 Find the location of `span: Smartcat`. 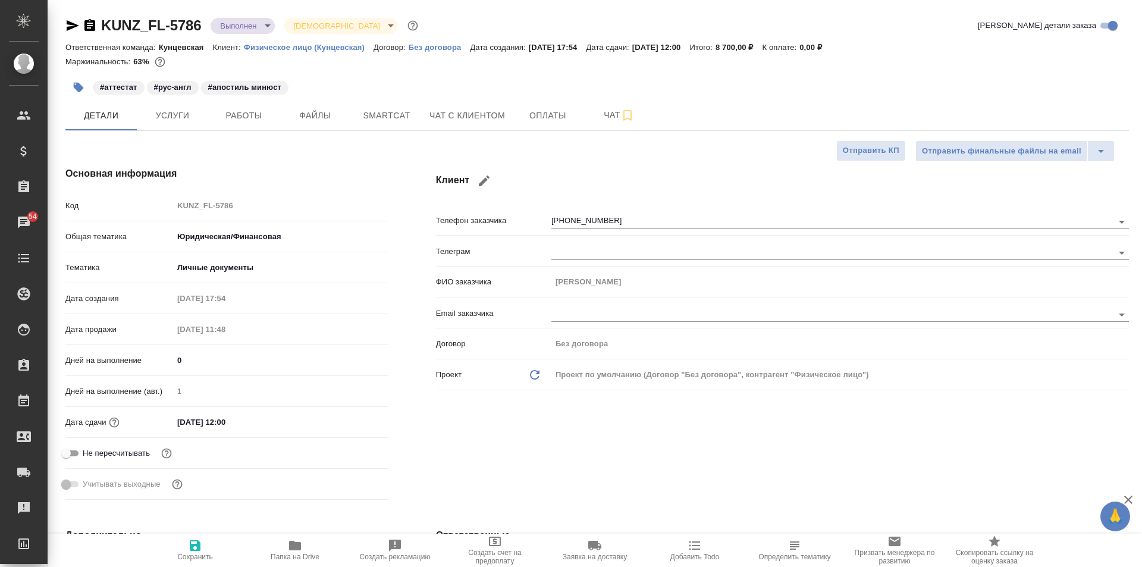

span: Smartcat is located at coordinates (387, 115).